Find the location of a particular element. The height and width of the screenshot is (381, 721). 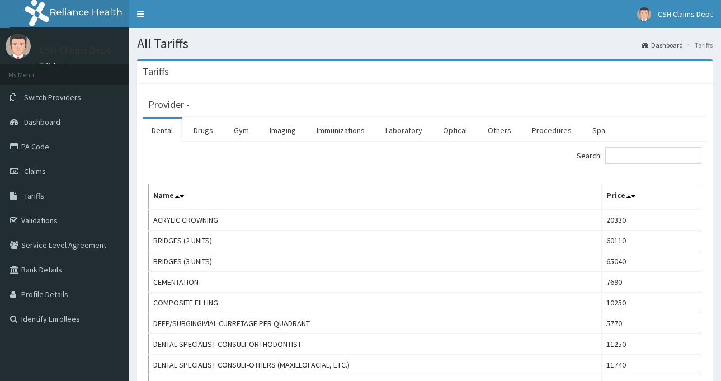

td: DENTAL SPECIALIST CONSULT-ORTHODONTIST is located at coordinates (375, 344).